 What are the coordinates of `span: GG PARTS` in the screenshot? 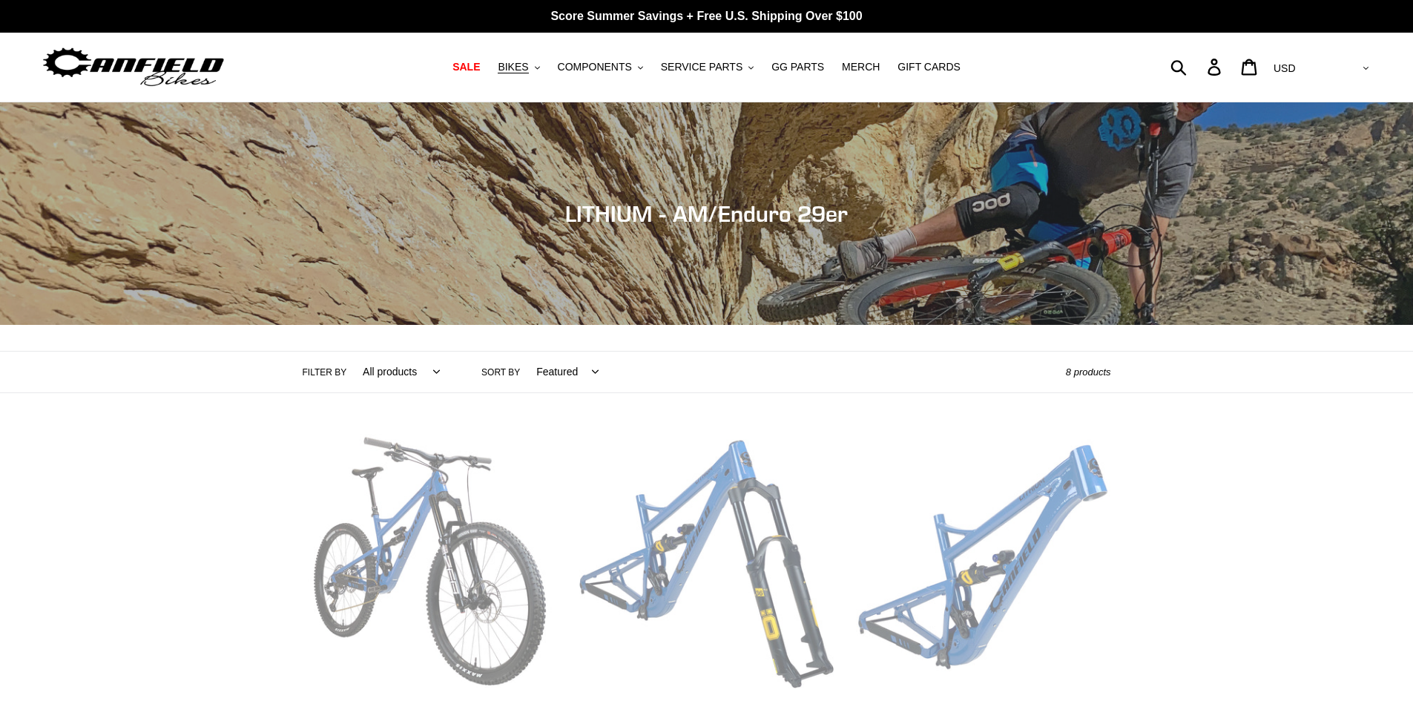 It's located at (797, 67).